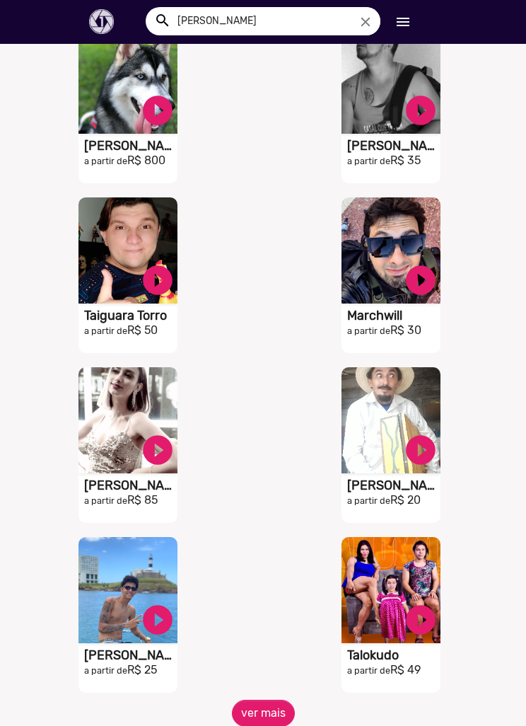 The width and height of the screenshot is (526, 726). I want to click on i: close, so click(366, 22).